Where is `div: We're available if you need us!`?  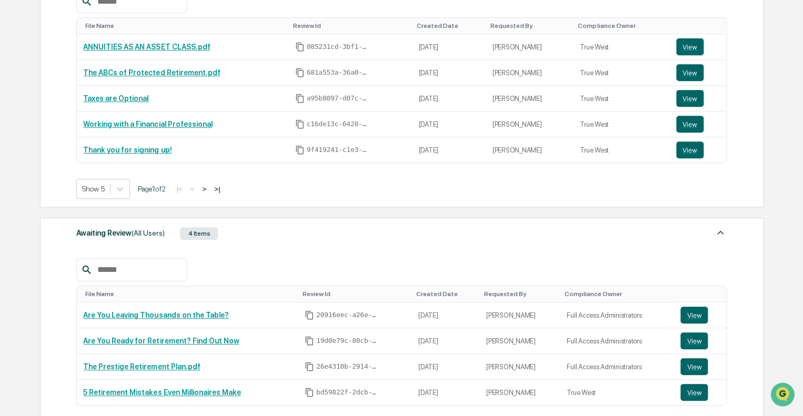
div: We're available if you need us! is located at coordinates (84, 95).